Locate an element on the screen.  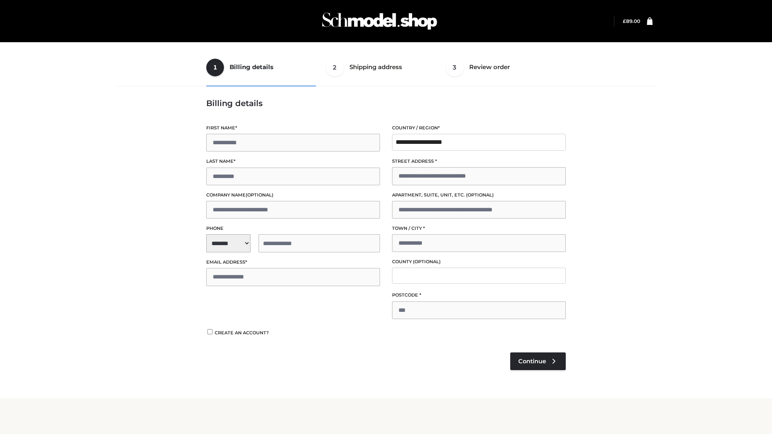
label: Country / Region is located at coordinates (479, 128).